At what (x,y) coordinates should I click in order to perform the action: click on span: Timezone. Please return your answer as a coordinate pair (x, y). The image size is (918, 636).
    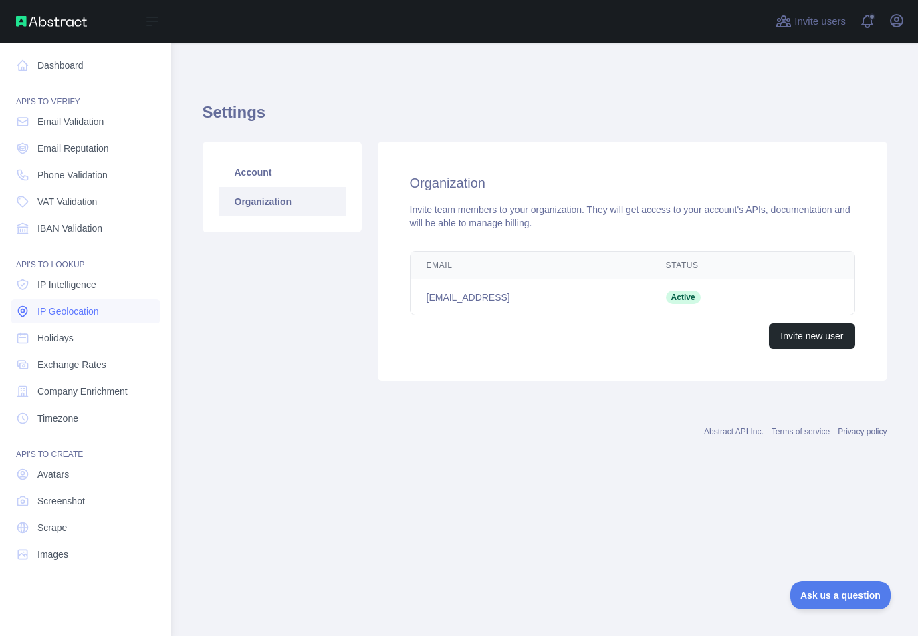
    Looking at the image, I should click on (57, 418).